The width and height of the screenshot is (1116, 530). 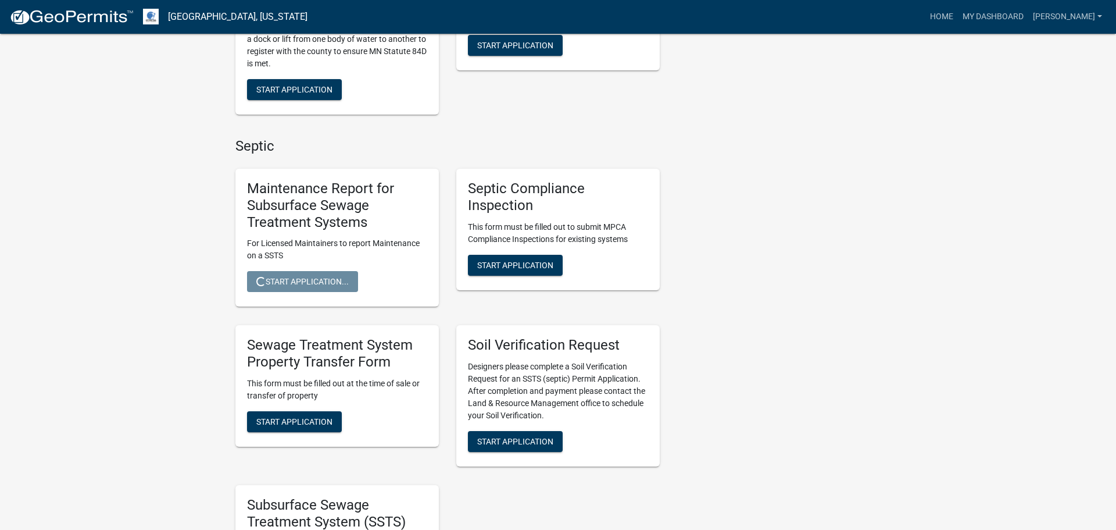 I want to click on h5: Soil Verification Request, so click(x=558, y=345).